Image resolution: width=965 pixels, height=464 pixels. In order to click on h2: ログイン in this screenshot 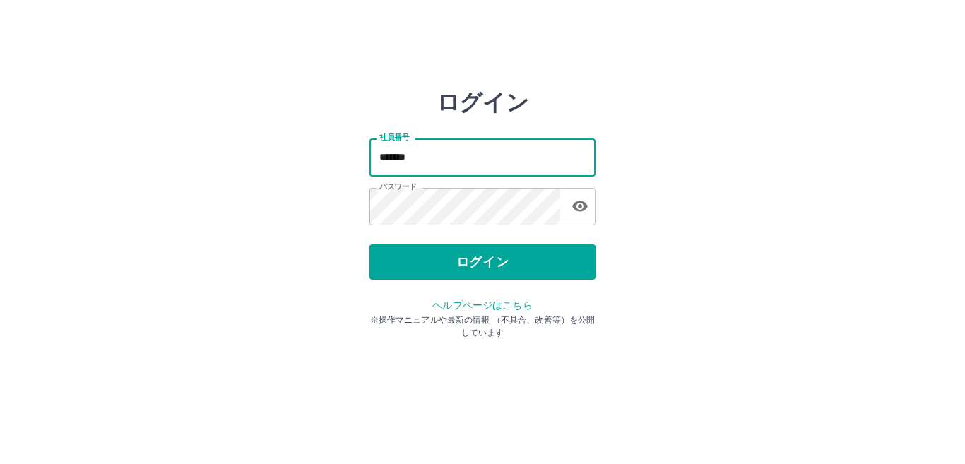, I will do `click(483, 102)`.